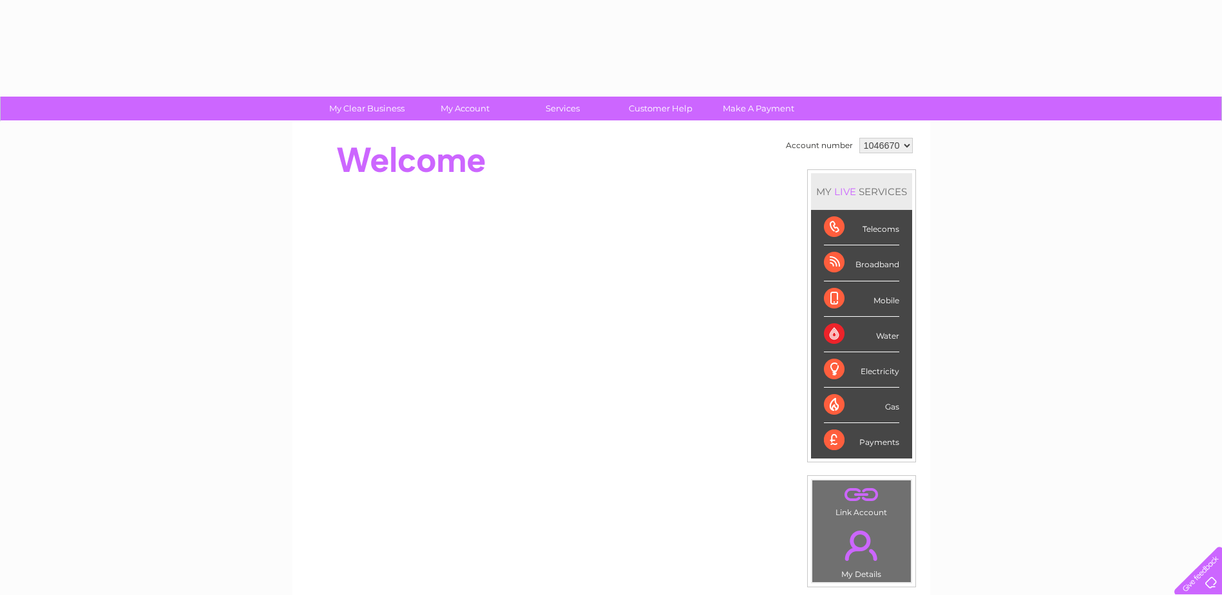  Describe the element at coordinates (861, 551) in the screenshot. I see `td: My Details` at that location.